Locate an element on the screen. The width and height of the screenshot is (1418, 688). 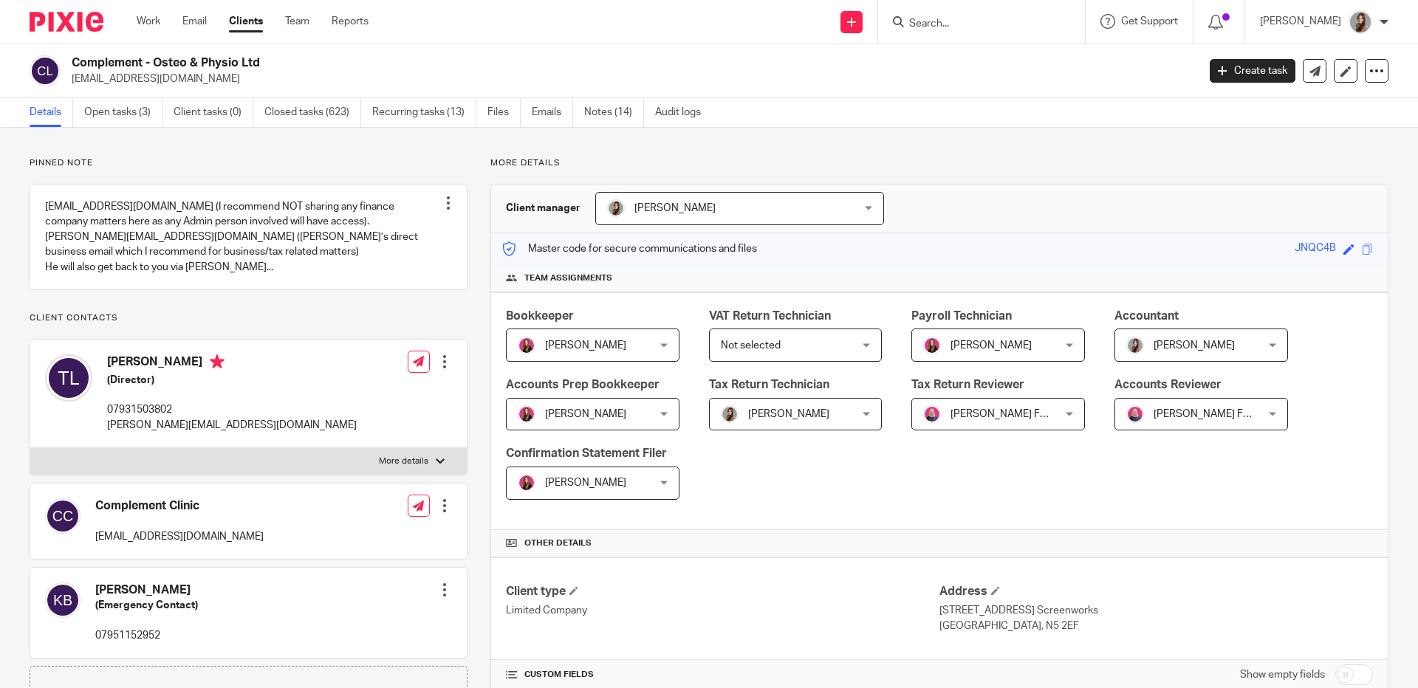
h5: (Emergency Contact) is located at coordinates (146, 606).